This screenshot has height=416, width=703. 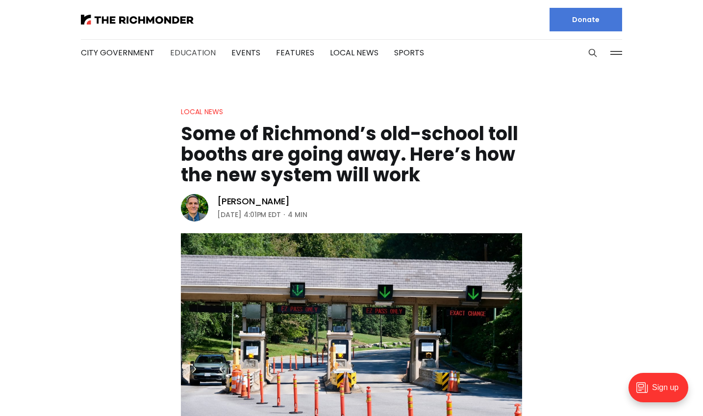 What do you see at coordinates (593, 53) in the screenshot?
I see `button: Search this site` at bounding box center [593, 53].